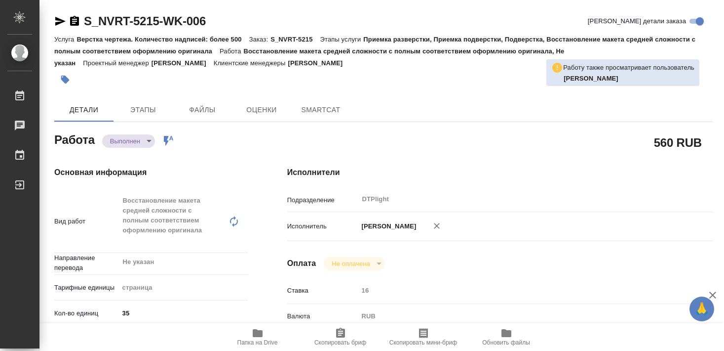 Image resolution: width=724 pixels, height=351 pixels. I want to click on p: Направление перевода, so click(86, 263).